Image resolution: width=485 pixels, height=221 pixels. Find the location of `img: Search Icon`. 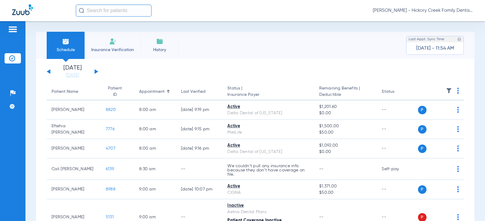

img: Search Icon is located at coordinates (81, 11).